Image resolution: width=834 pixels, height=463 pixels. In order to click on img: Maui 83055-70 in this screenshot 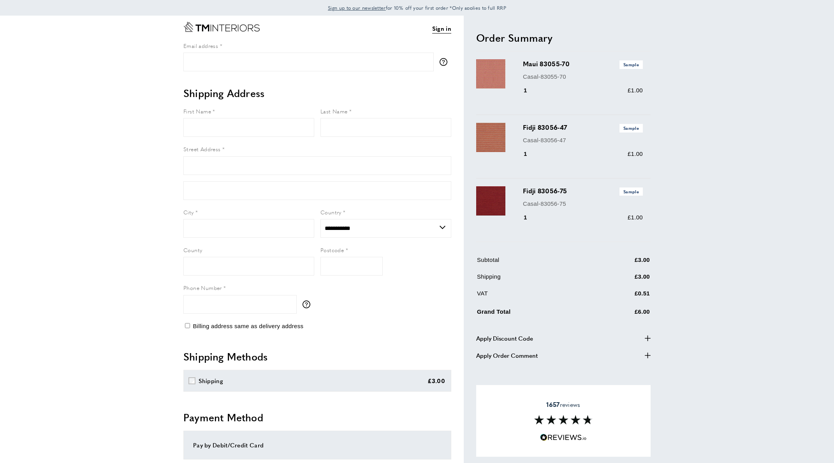, I will do `click(491, 74)`.